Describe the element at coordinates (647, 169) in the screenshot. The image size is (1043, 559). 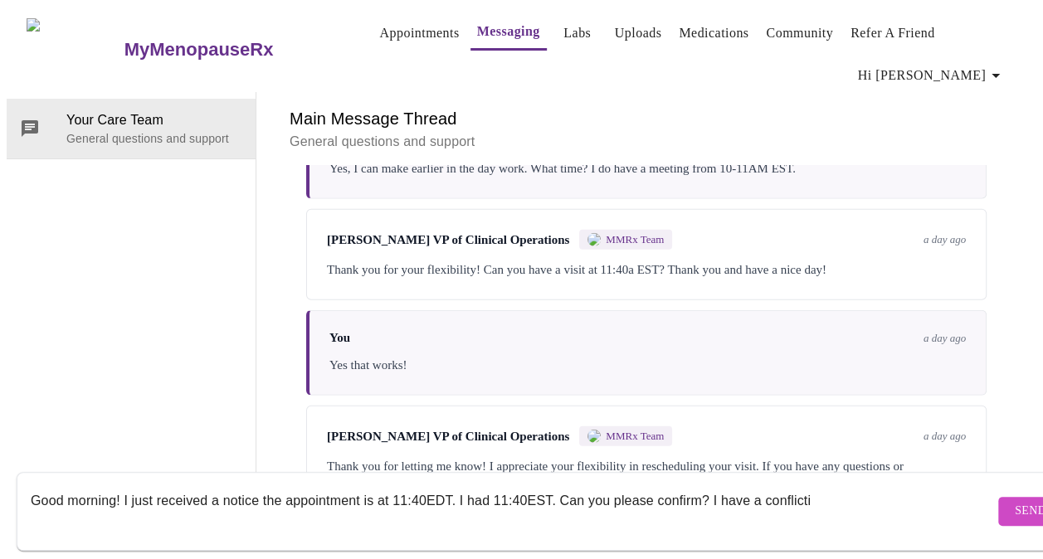
I see `div: Yes, I can make earlier in the day work. What time? I do have a meeting from 10-11AM EST.` at that location.